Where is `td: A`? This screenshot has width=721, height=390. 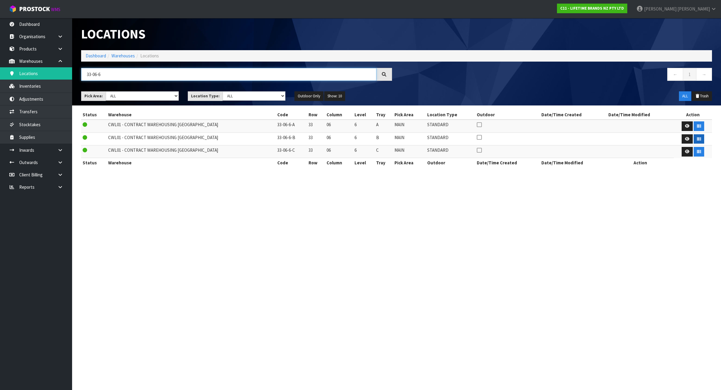
td: A is located at coordinates (384, 126).